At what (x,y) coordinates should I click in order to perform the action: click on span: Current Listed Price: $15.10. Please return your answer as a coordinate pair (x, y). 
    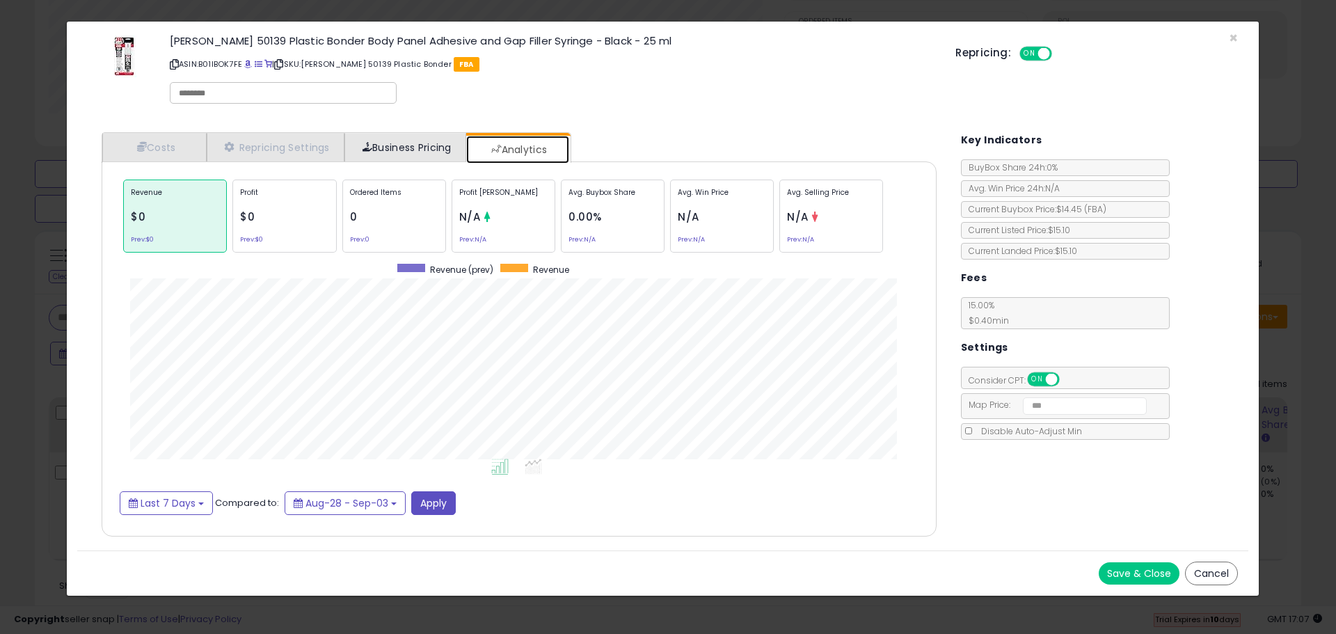
    Looking at the image, I should click on (1016, 230).